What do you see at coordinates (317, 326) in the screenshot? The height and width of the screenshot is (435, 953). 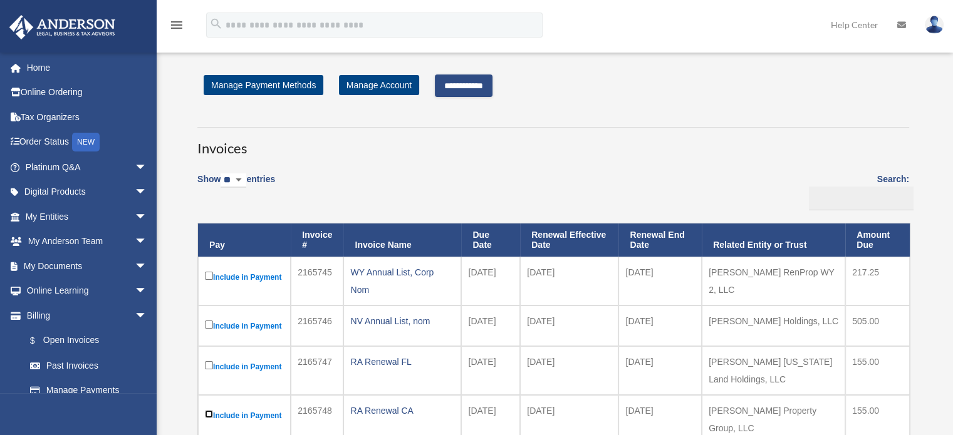 I see `td: 2165746` at bounding box center [317, 326].